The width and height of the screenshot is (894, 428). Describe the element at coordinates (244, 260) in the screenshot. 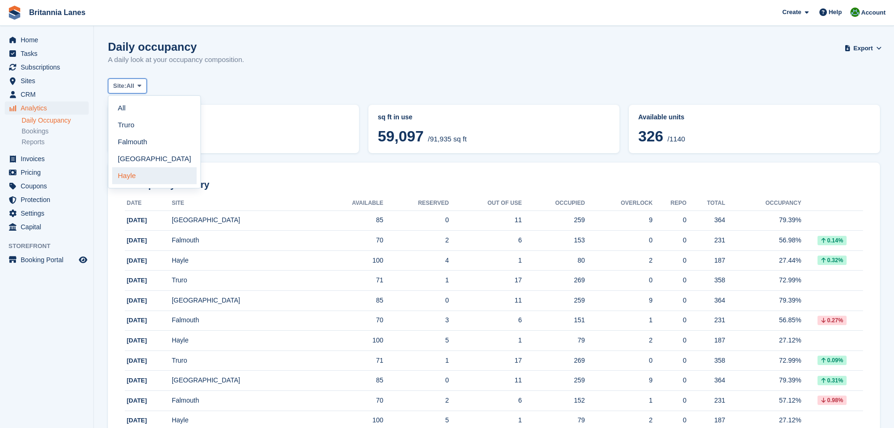

I see `td: Hayle` at that location.